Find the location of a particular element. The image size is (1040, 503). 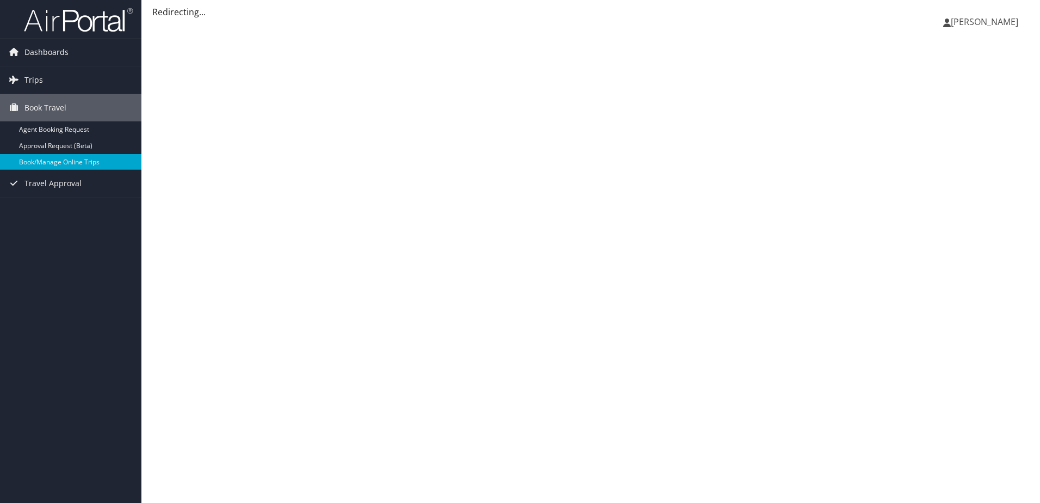

span: Book Travel is located at coordinates (45, 108).